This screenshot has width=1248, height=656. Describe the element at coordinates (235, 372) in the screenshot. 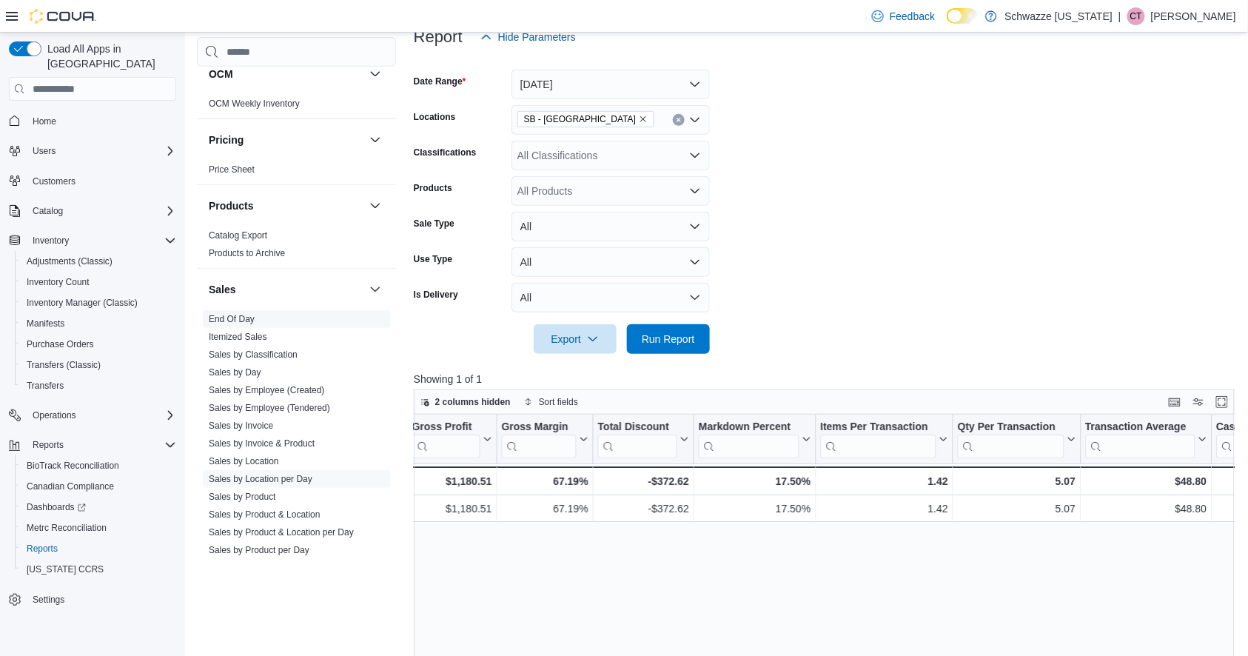

I see `a: Sales by Day` at that location.